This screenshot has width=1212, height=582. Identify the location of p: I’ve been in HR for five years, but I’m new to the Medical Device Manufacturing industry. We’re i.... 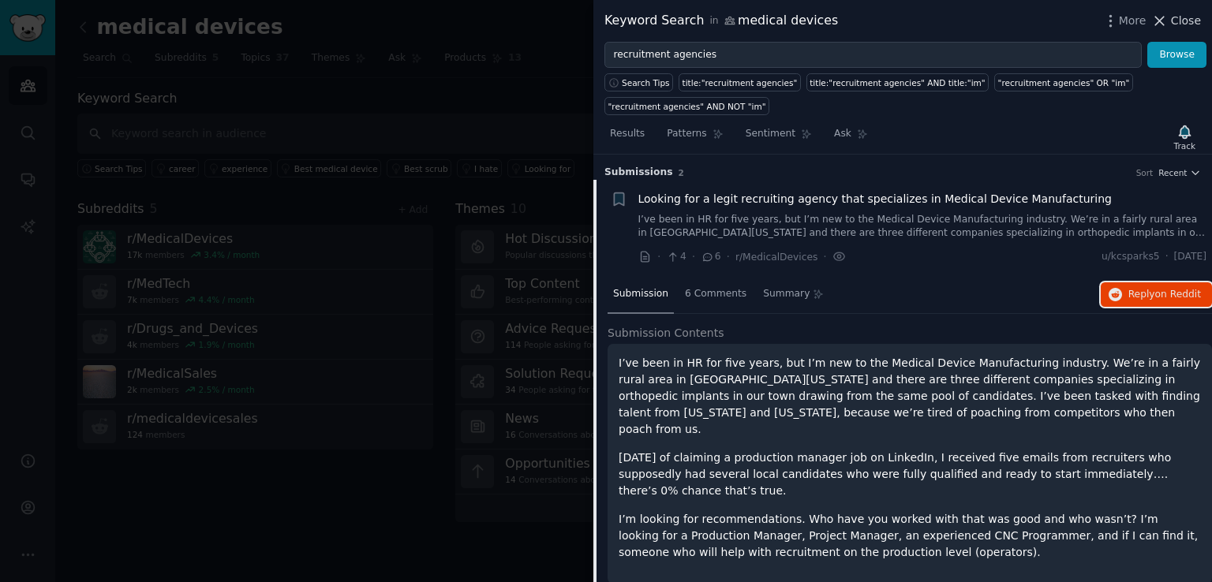
(910, 396).